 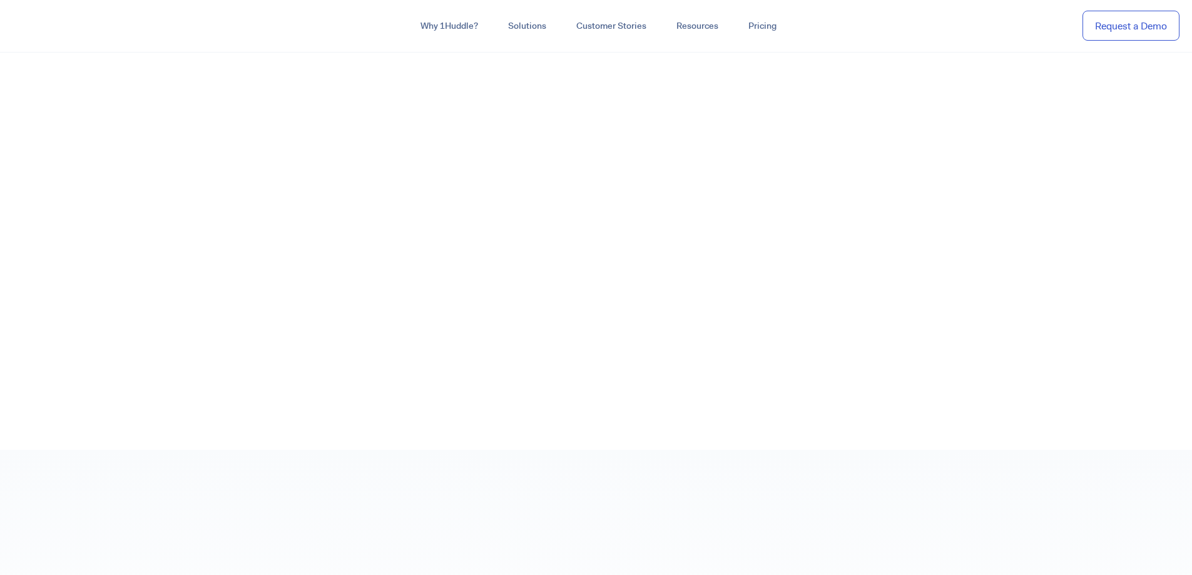 What do you see at coordinates (527, 26) in the screenshot?
I see `a: Solutions` at bounding box center [527, 26].